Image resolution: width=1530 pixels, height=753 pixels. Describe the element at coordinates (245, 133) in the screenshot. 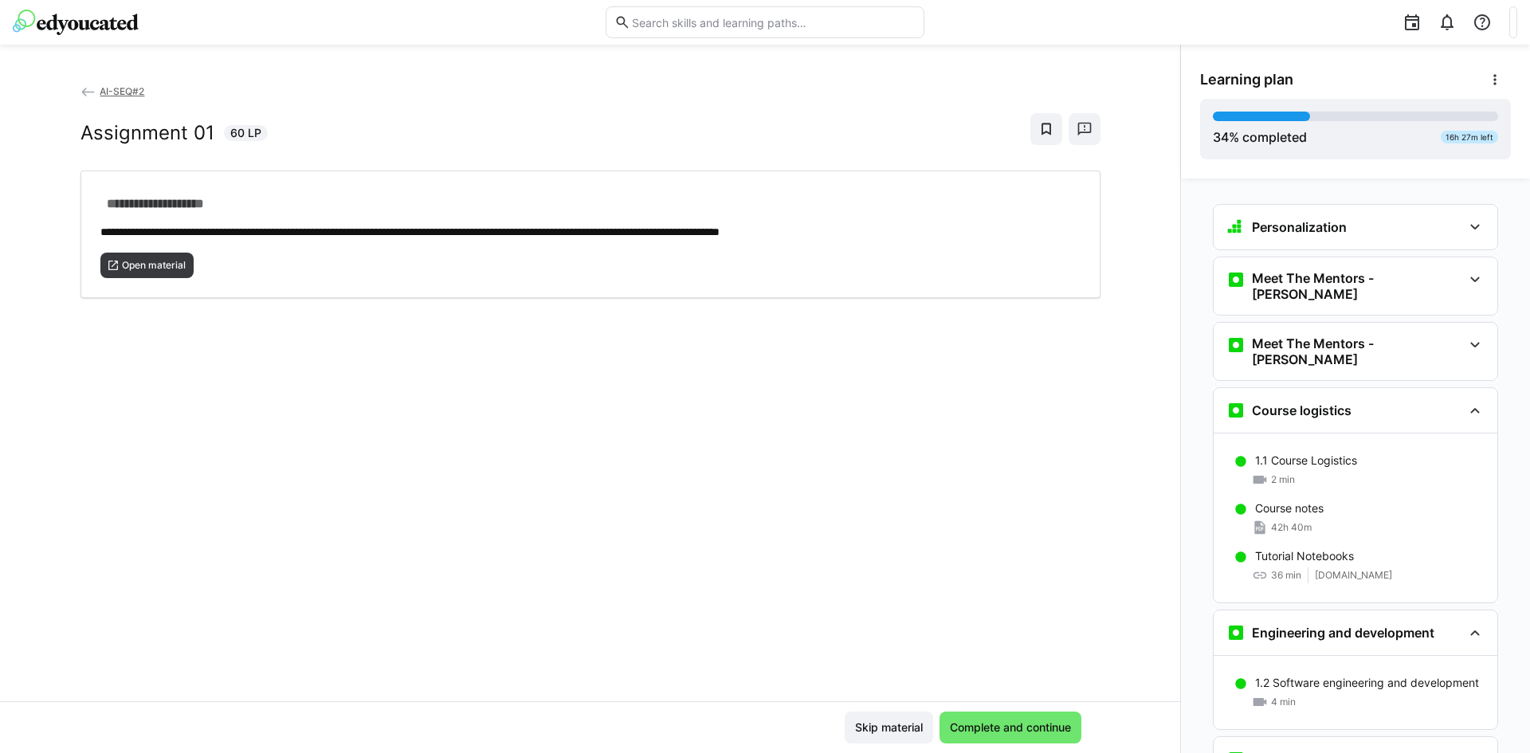

I see `span: 60 LP` at that location.